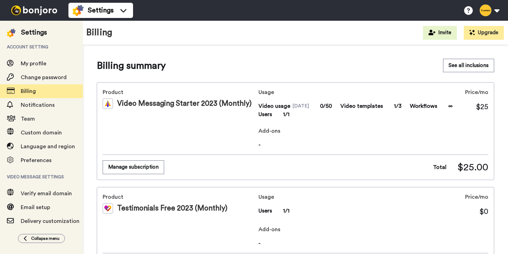 The width and height of the screenshot is (508, 254). I want to click on span: Video templates, so click(361, 106).